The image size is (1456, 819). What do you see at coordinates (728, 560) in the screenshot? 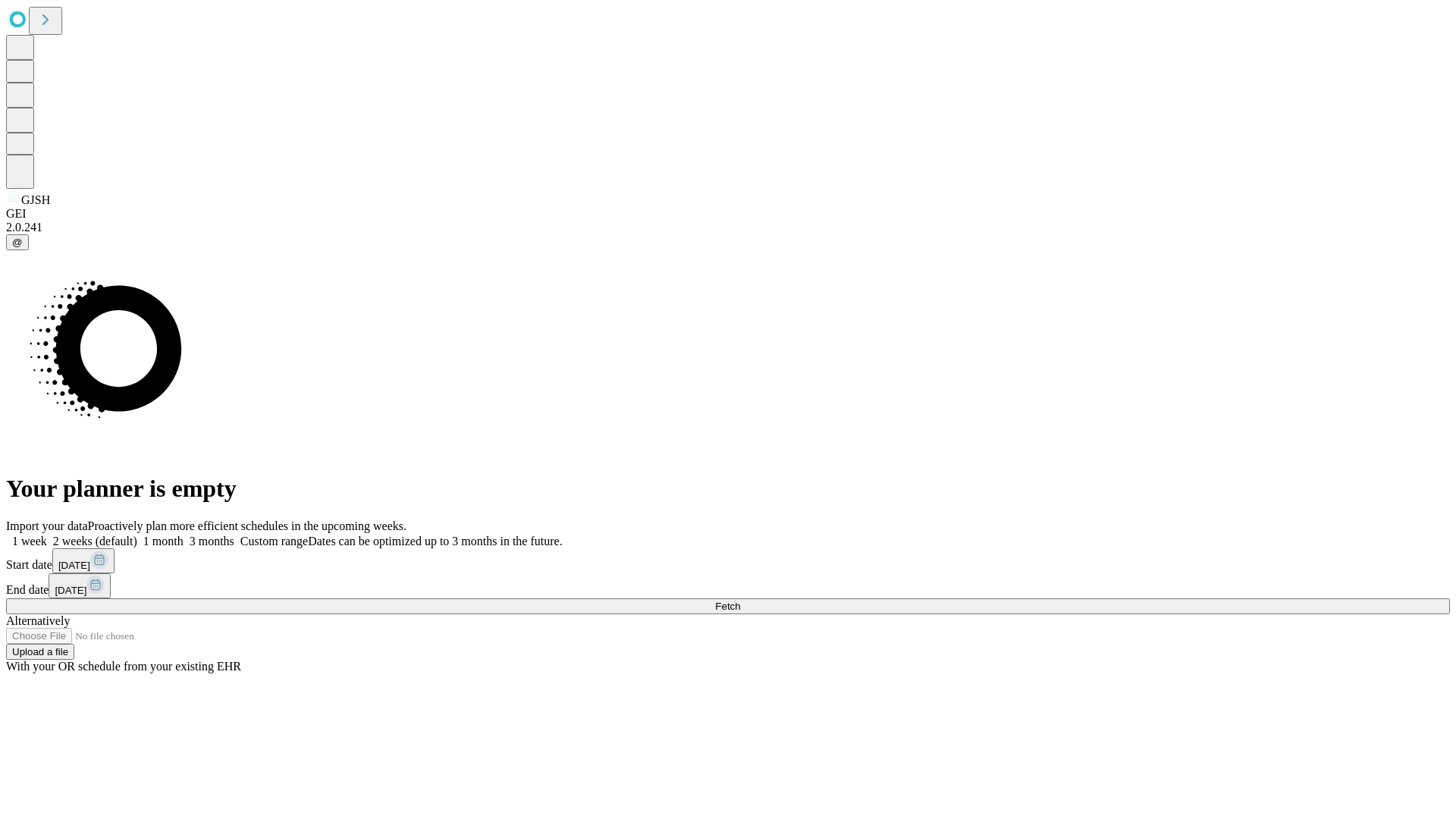
I see `div: Start date` at bounding box center [728, 560].